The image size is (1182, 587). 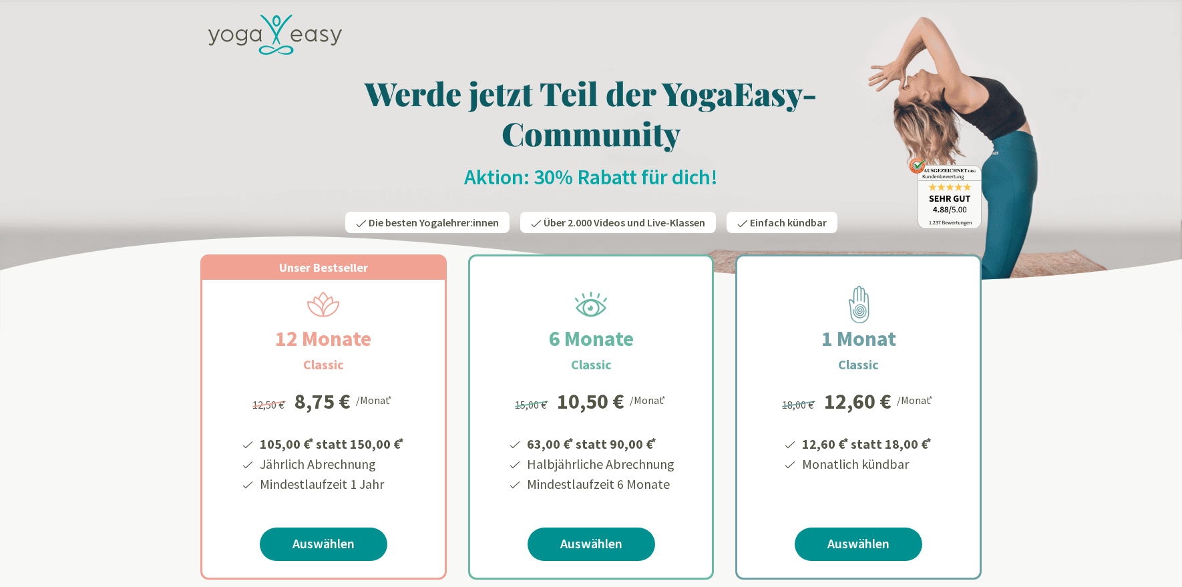 What do you see at coordinates (332, 484) in the screenshot?
I see `li: Mindestlaufzeit 1 Jahr` at bounding box center [332, 484].